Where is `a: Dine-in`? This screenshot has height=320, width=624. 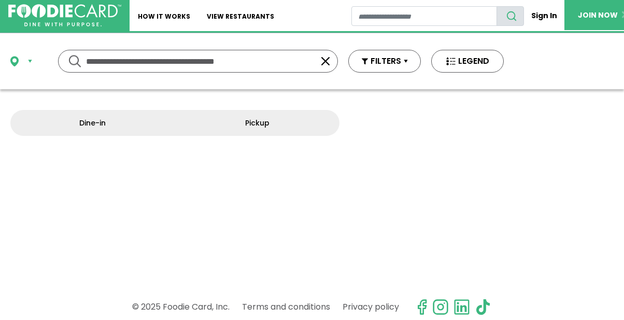
a: Dine-in is located at coordinates (93, 123).